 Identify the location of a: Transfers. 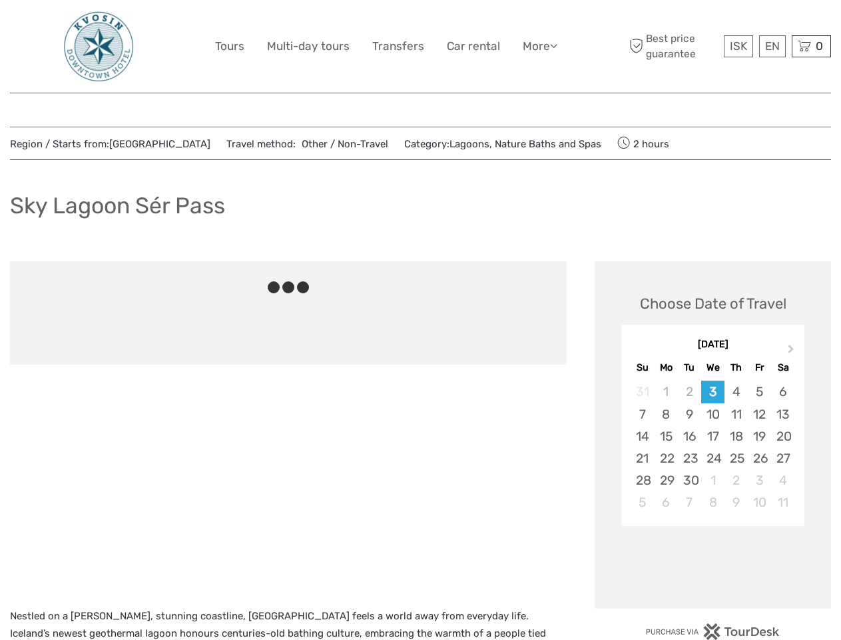
(398, 46).